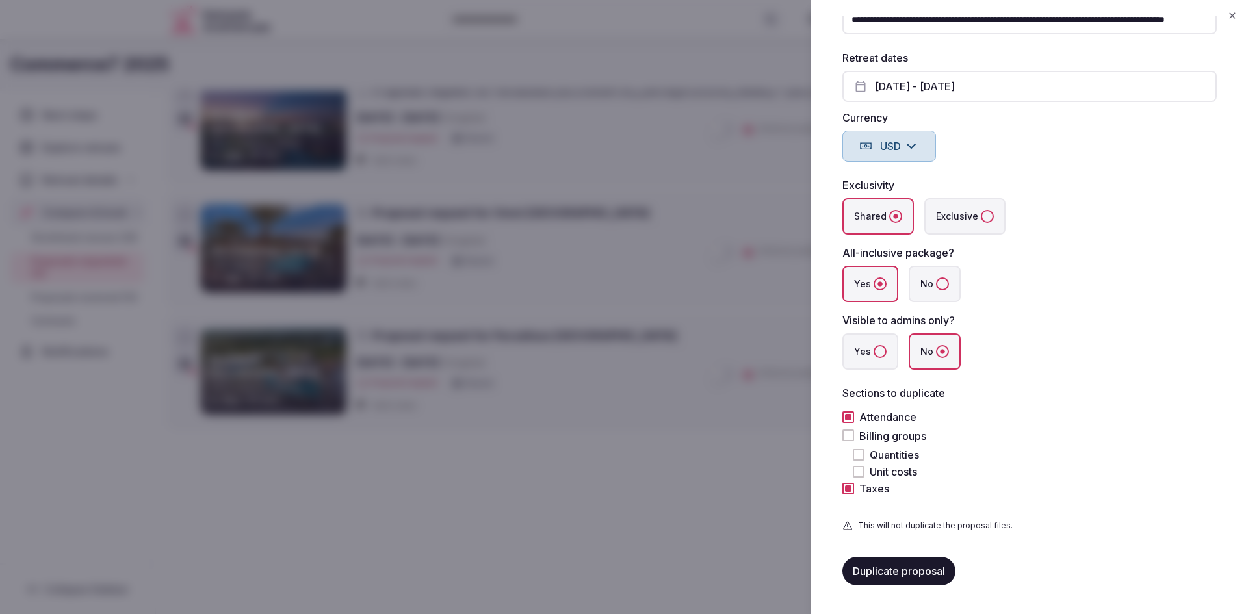 This screenshot has width=1248, height=614. What do you see at coordinates (869, 185) in the screenshot?
I see `label: Exclusivity` at bounding box center [869, 185].